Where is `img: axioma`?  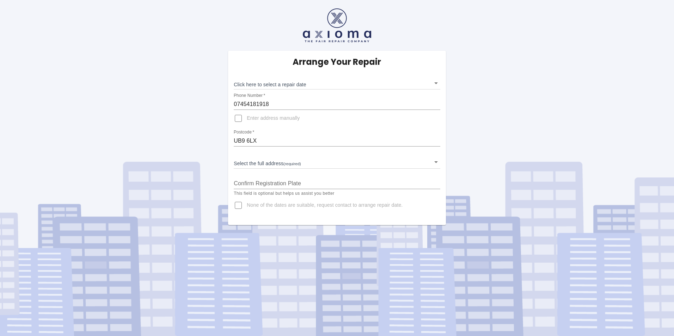 img: axioma is located at coordinates (337, 25).